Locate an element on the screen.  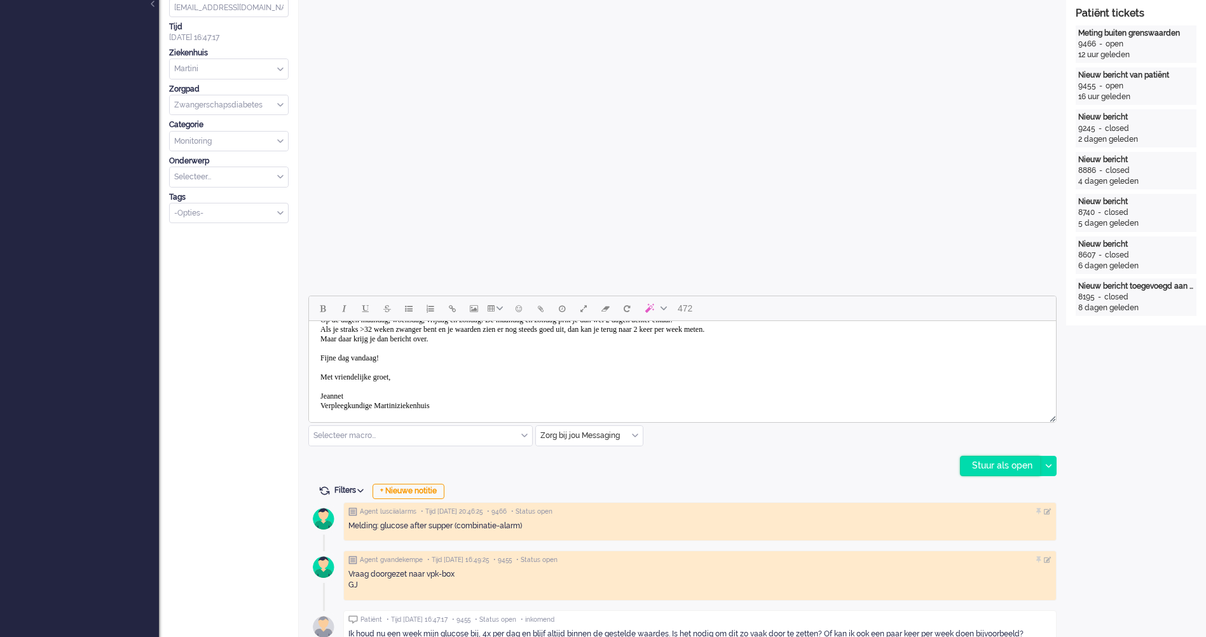
span: • 9466 is located at coordinates (497, 512).